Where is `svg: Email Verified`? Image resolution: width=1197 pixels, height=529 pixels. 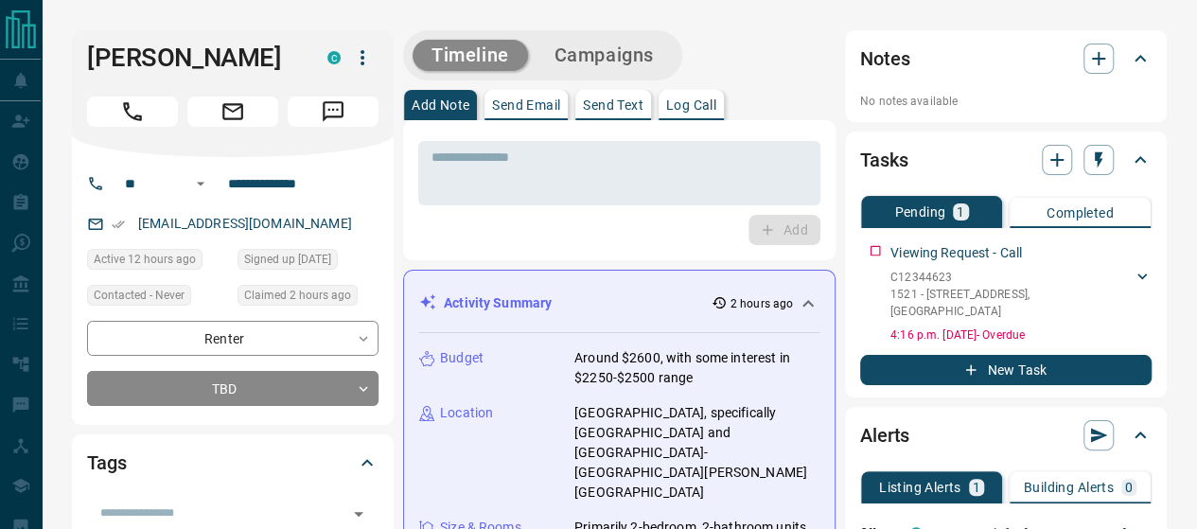 svg: Email Verified is located at coordinates (118, 224).